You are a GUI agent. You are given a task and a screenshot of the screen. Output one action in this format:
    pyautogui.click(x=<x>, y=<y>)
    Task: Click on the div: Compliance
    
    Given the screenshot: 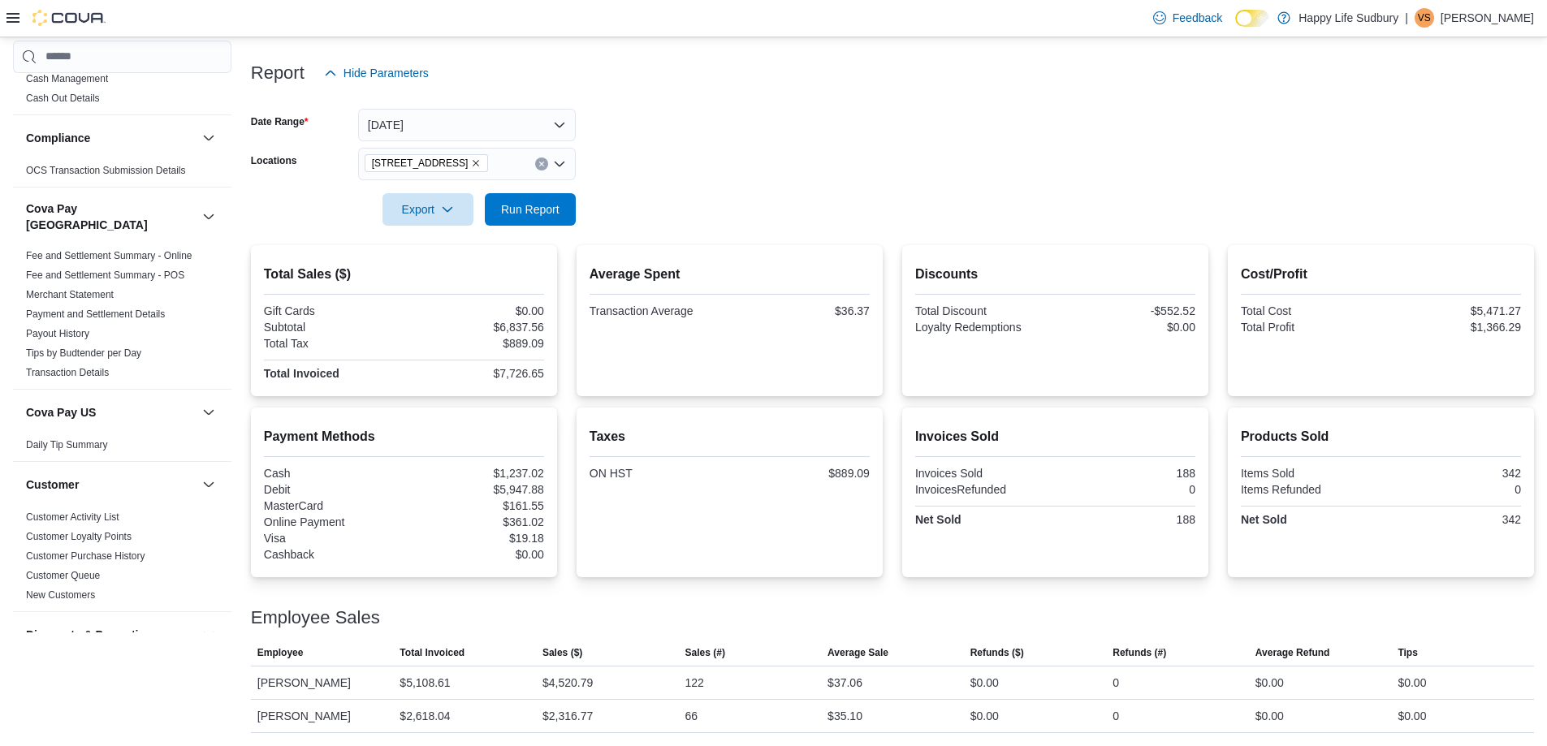 What is the action you would take?
    pyautogui.click(x=122, y=174)
    